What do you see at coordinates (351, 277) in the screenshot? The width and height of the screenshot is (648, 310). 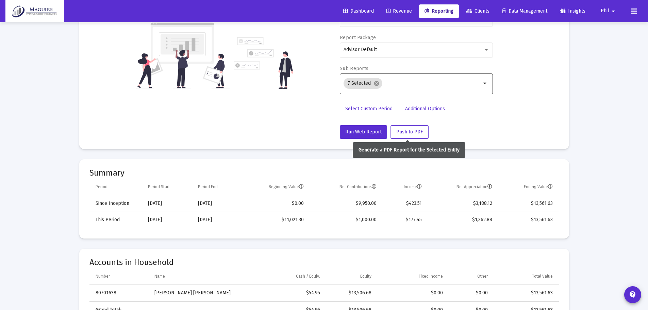 I see `td: Column Equity` at bounding box center [351, 277].